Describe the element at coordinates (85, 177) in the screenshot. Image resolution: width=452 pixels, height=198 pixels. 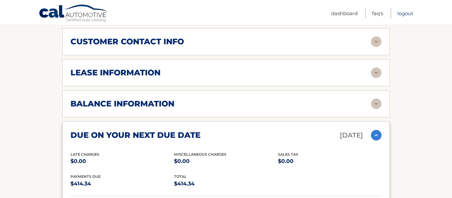
I see `span: Payments Due` at that location.